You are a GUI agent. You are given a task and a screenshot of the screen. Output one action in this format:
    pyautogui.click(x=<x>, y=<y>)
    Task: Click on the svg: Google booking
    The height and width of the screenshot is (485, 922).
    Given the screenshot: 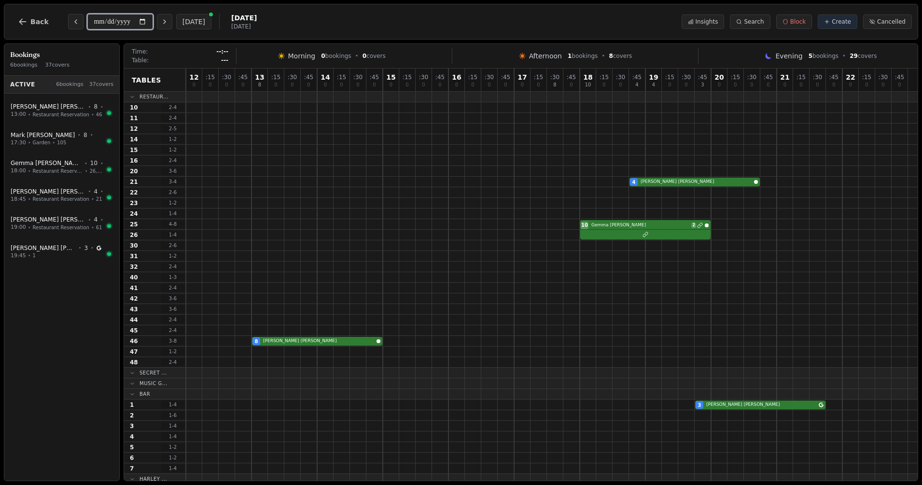 What is the action you would take?
    pyautogui.click(x=99, y=248)
    